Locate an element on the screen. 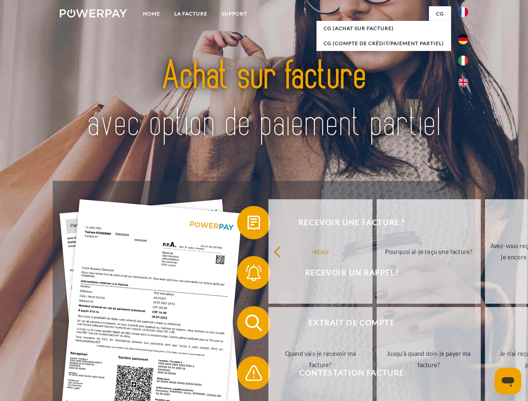  a: Recevoir une facture ? is located at coordinates (346, 223).